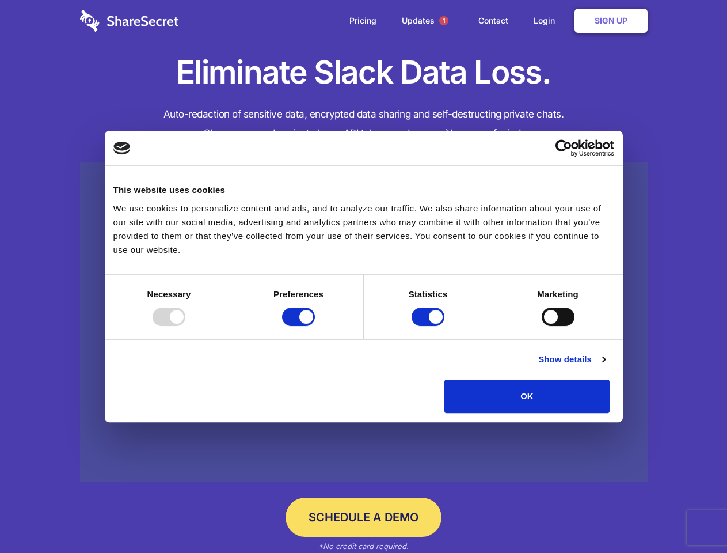 This screenshot has width=727, height=553. I want to click on img: logo, so click(122, 148).